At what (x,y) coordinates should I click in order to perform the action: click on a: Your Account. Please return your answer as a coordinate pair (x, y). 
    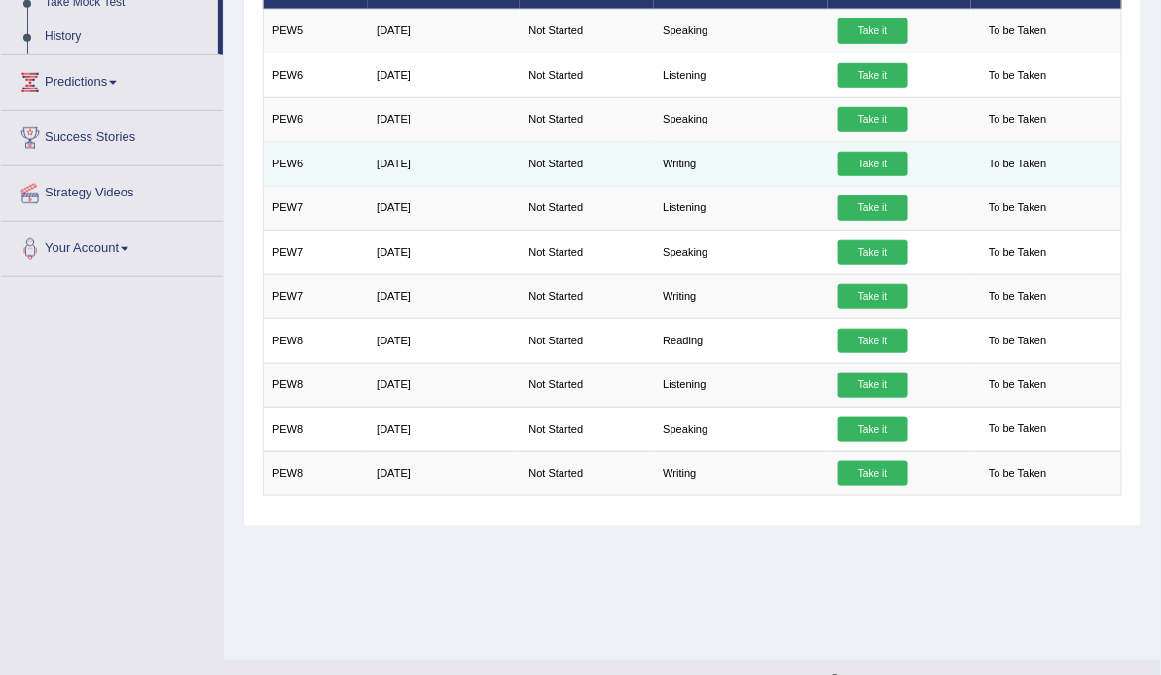
    Looking at the image, I should click on (112, 246).